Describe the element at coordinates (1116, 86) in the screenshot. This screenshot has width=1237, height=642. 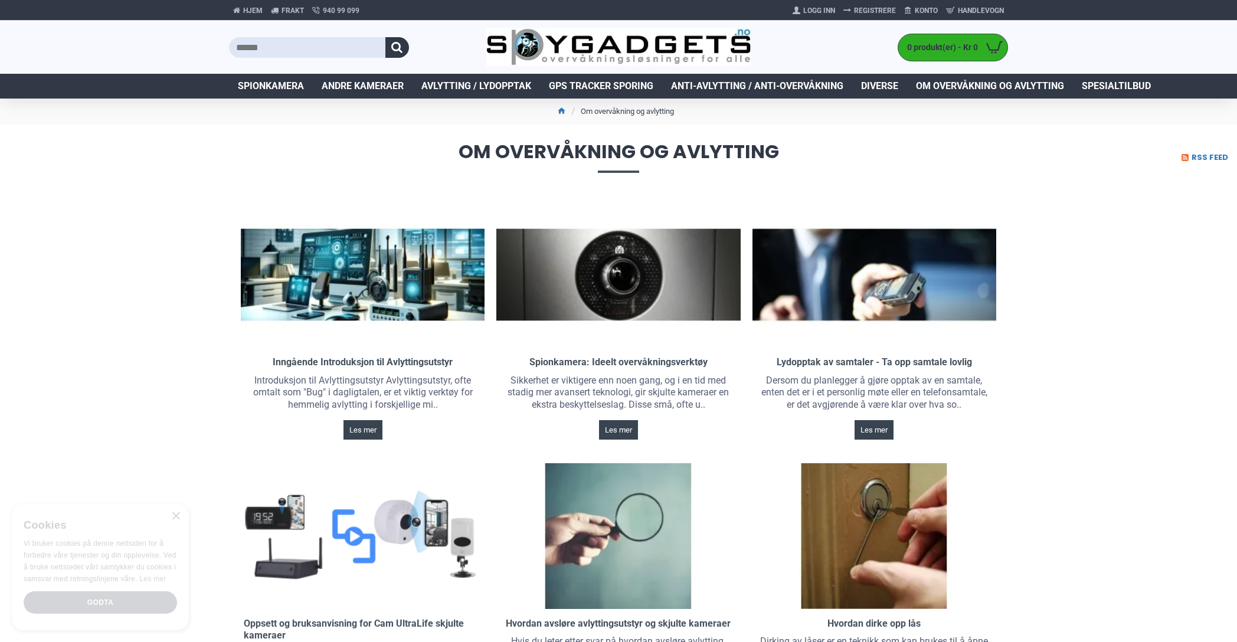
I see `a: Spesialtilbud` at that location.